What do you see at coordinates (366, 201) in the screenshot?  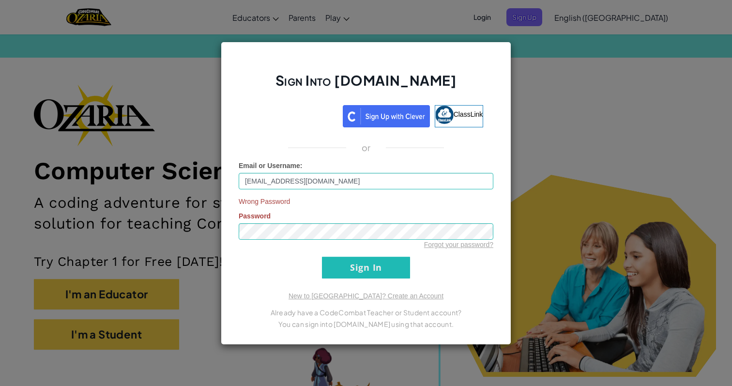 I see `span: Wrong Password` at bounding box center [366, 201].